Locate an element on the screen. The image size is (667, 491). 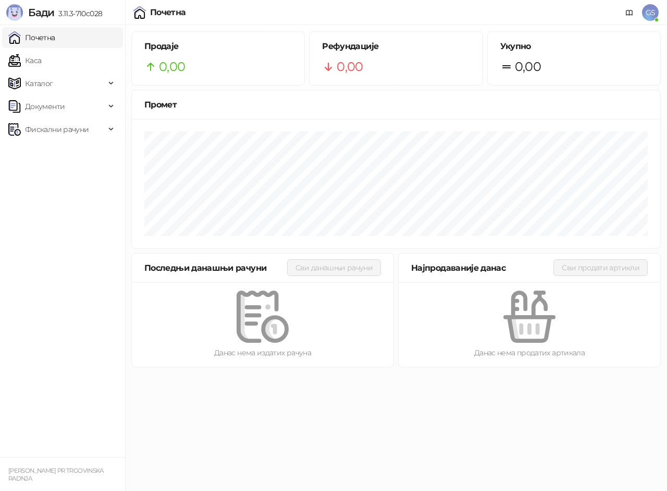
button: Сви продати артикли is located at coordinates (601, 267).